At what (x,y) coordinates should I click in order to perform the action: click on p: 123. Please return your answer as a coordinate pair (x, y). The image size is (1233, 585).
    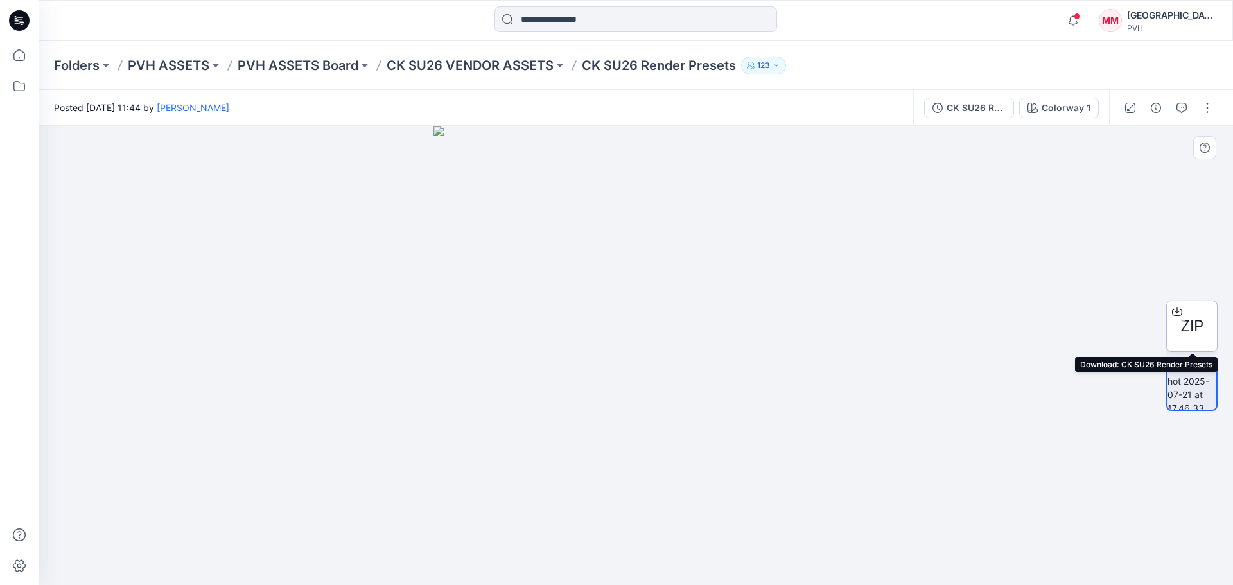
    Looking at the image, I should click on (763, 65).